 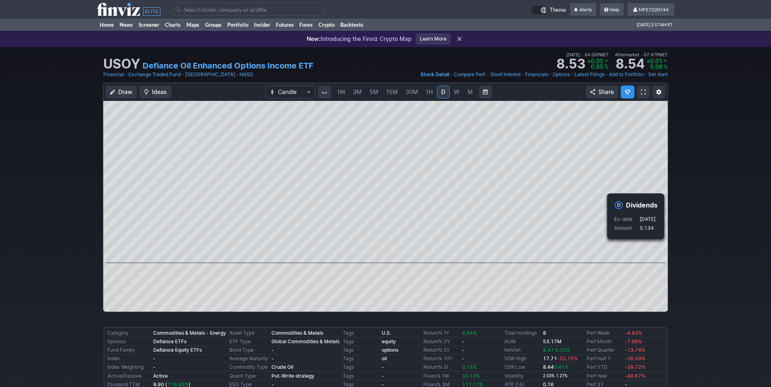 What do you see at coordinates (228, 66) in the screenshot?
I see `a: Defiance Oil Enhanced Options Income ETF` at bounding box center [228, 66].